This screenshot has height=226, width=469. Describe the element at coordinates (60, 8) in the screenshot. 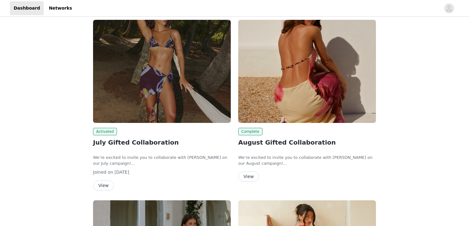

I see `a: Networks` at that location.